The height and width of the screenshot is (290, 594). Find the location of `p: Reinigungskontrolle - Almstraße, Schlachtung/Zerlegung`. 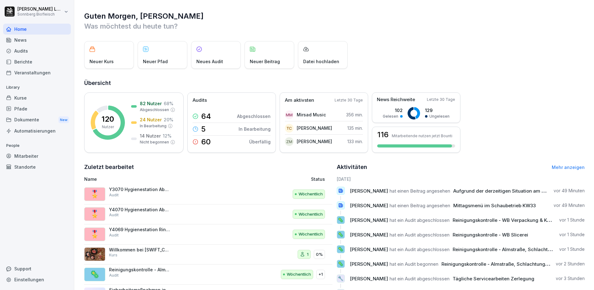

p: Reinigungskontrolle - Almstraße, Schlachtung/Zerlegung is located at coordinates (140, 269).